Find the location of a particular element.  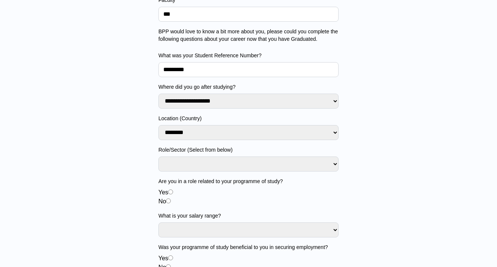

label: Role/Sector (Select from below) is located at coordinates (248, 150).